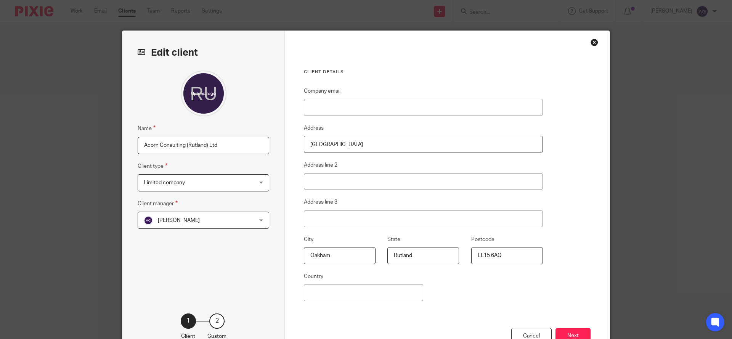 This screenshot has width=732, height=339. Describe the element at coordinates (314, 128) in the screenshot. I see `label: Address` at that location.